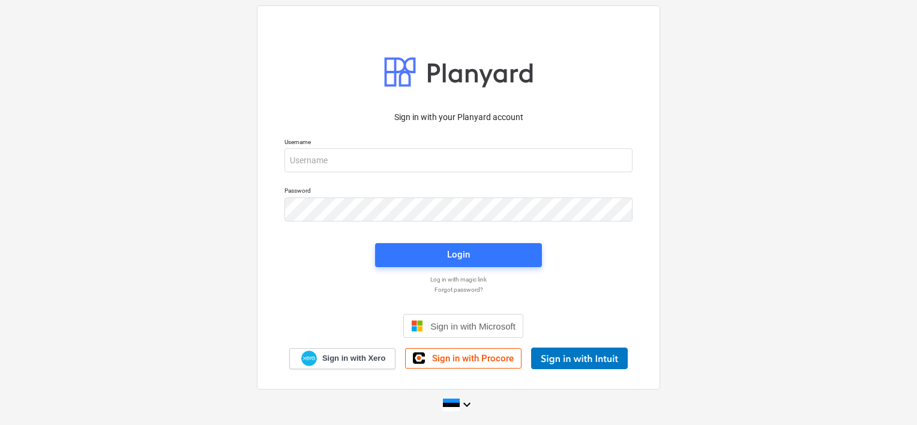 Image resolution: width=917 pixels, height=425 pixels. I want to click on button: Login, so click(458, 255).